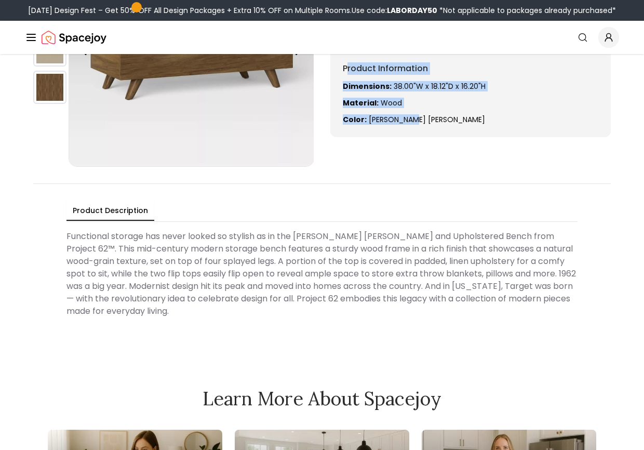  Describe the element at coordinates (471, 86) in the screenshot. I see `p: 38.00"W x 18.12"D x 16.20"H` at that location.